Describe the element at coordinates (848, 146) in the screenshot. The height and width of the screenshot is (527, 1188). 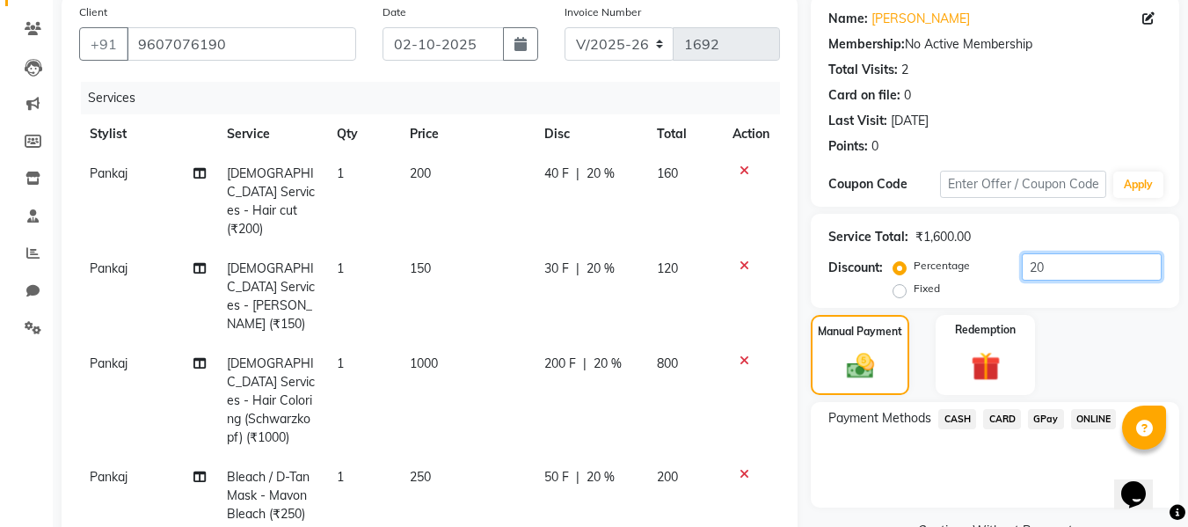
I see `div: Points:` at that location.